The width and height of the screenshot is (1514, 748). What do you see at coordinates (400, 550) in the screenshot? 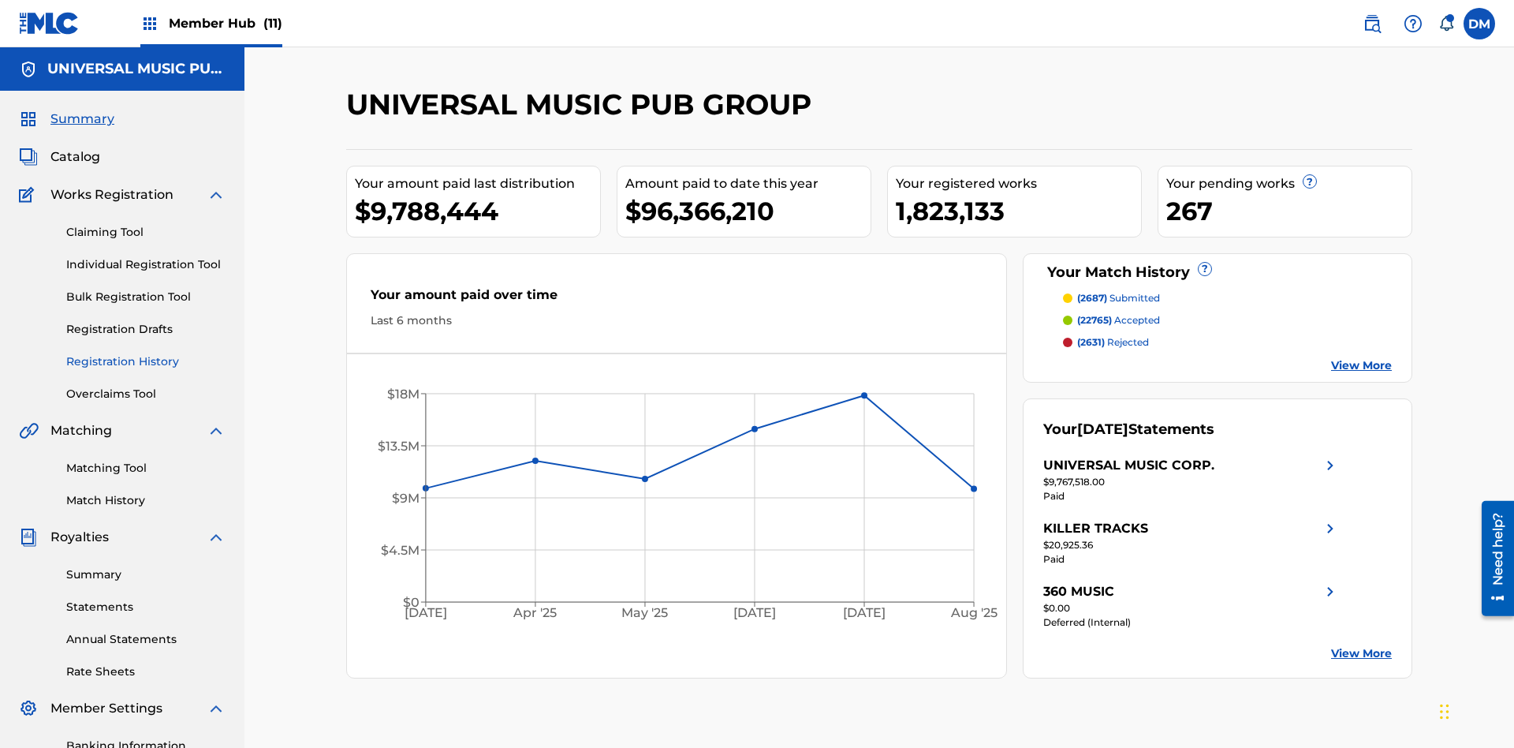
I see `tspan: $4.5M` at bounding box center [400, 550].